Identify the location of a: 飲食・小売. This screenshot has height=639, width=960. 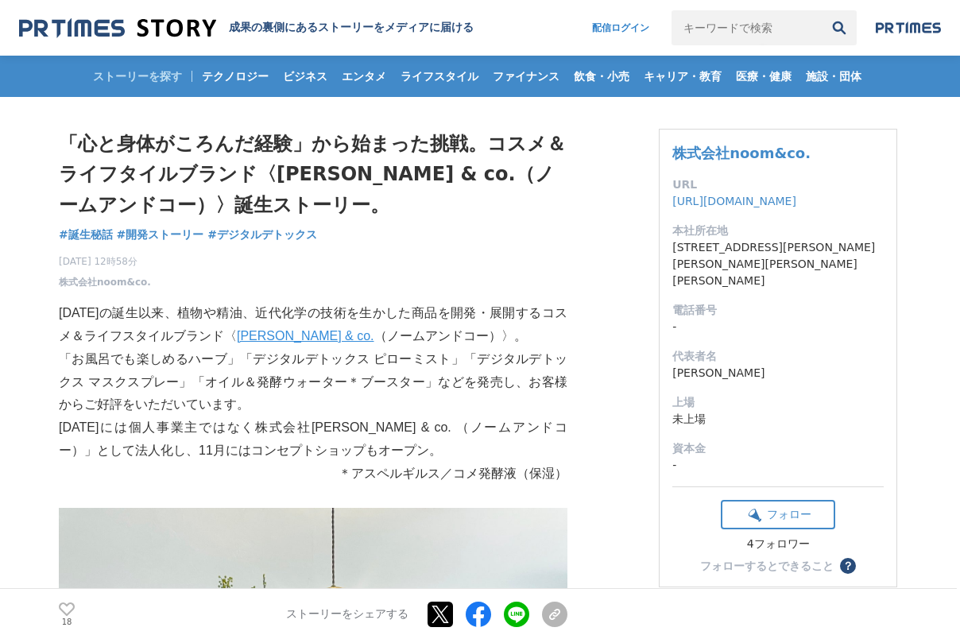
(601, 76).